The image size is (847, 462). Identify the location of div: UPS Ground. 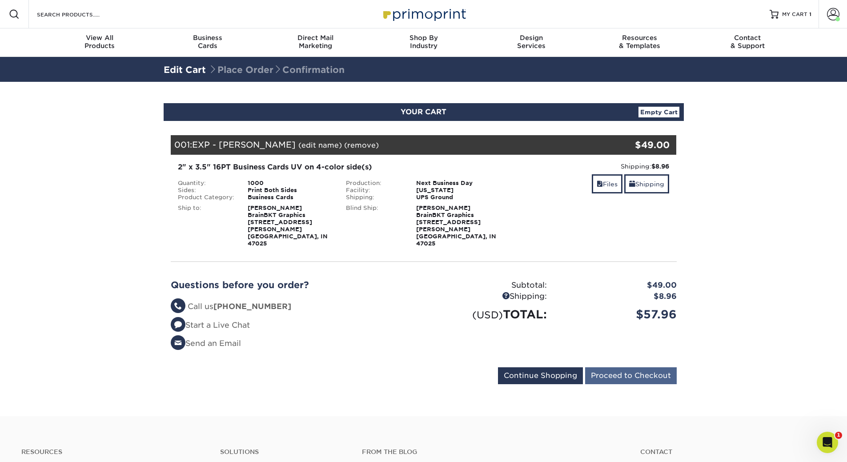
(458, 197).